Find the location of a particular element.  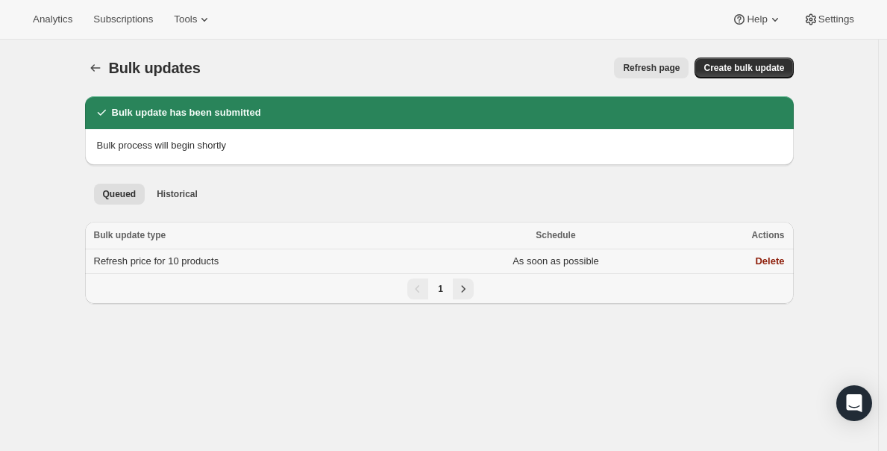

span: Analytics is located at coordinates (52, 19).